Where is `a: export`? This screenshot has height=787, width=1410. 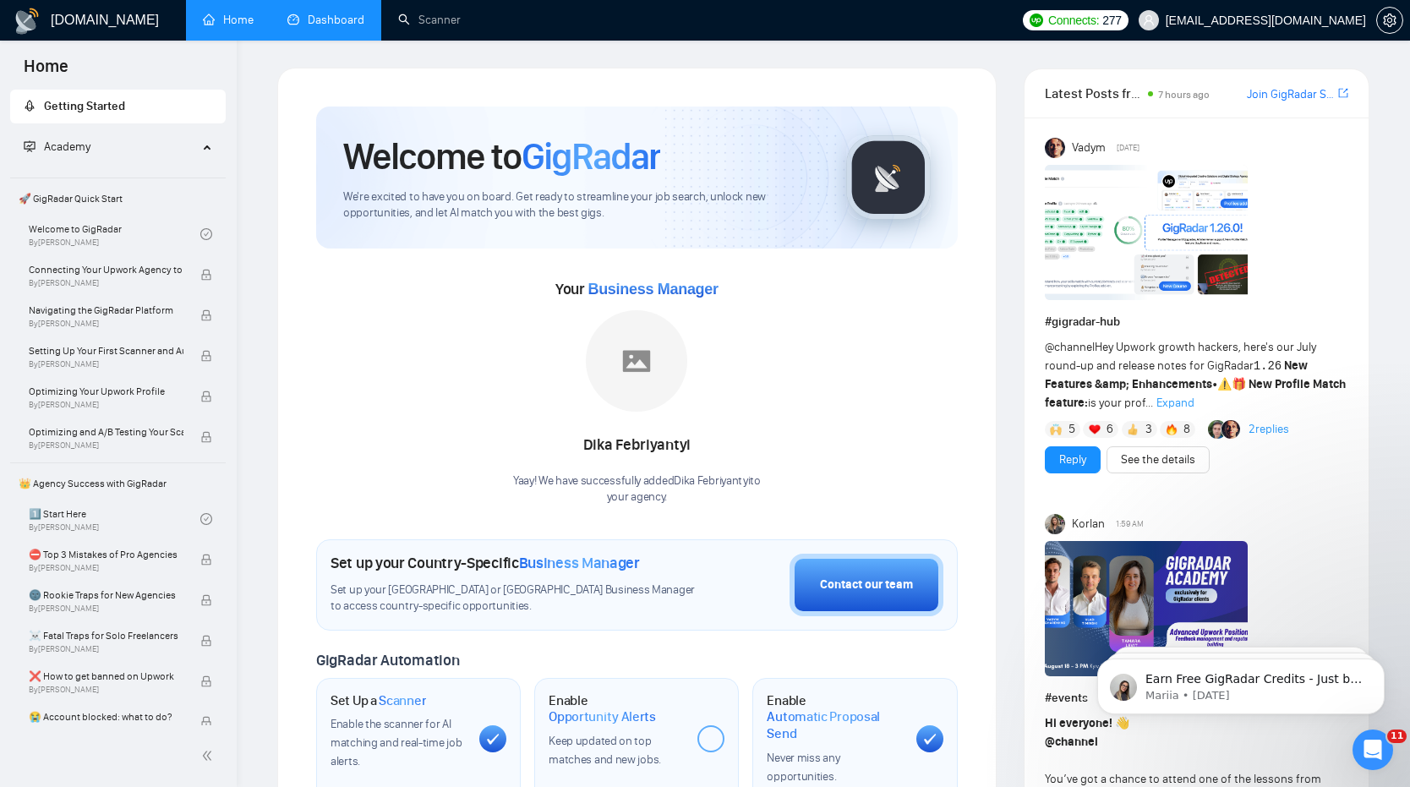
a: export is located at coordinates (1343, 93).